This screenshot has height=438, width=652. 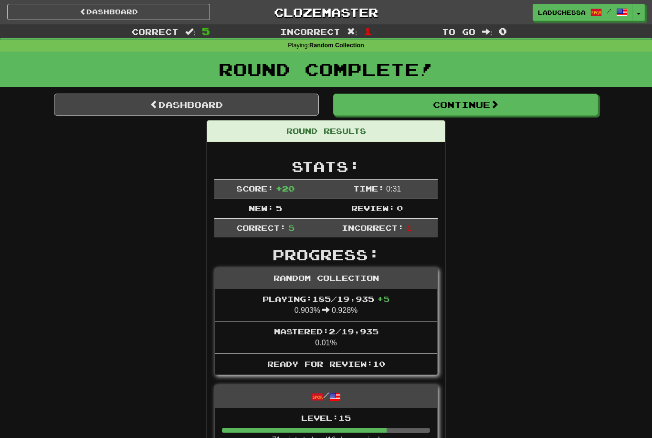 I want to click on span: Time:, so click(x=369, y=188).